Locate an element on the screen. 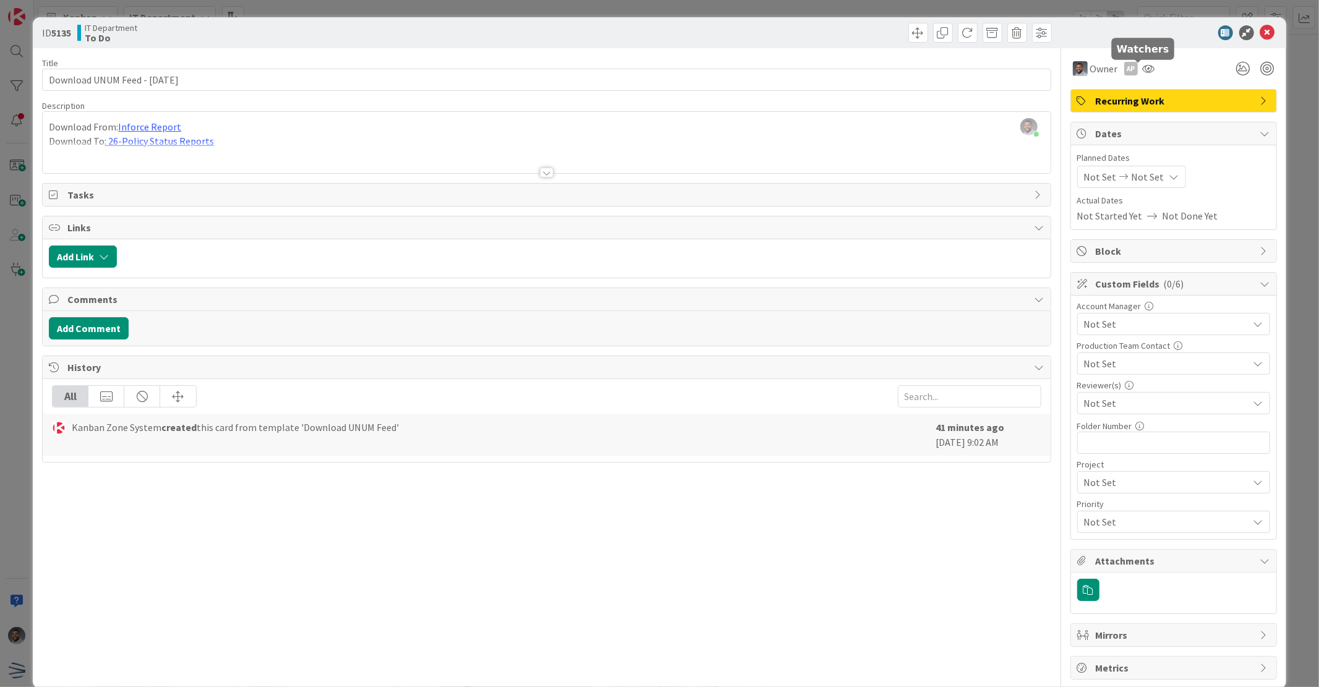  span: Attachments is located at coordinates (1175, 561).